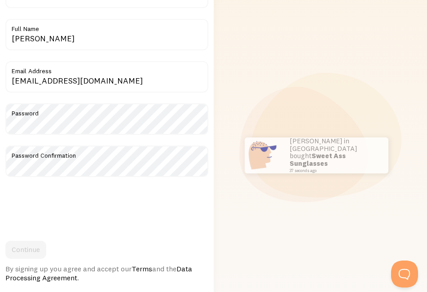 The width and height of the screenshot is (427, 292). I want to click on b: 24 marketers, so click(296, 151).